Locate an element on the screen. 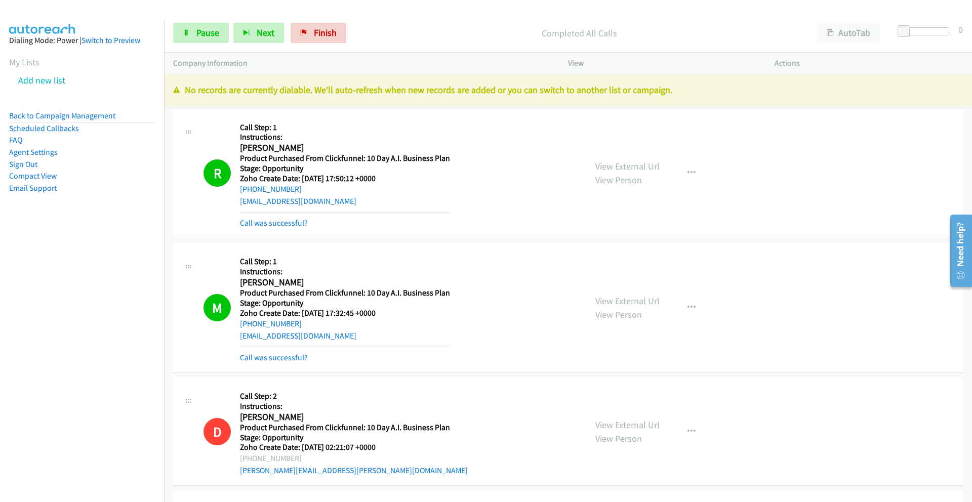  h1: R is located at coordinates (217, 173).